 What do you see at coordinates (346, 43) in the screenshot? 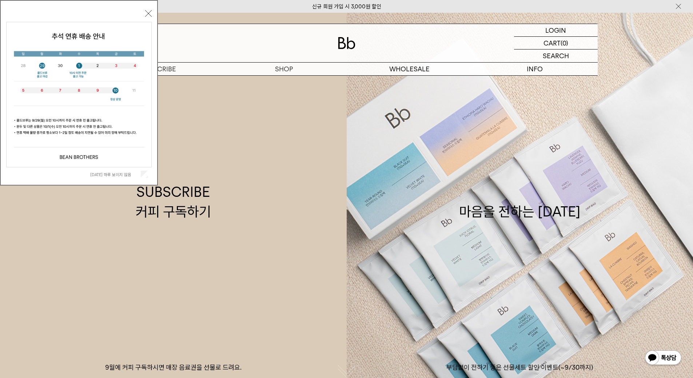
I see `img: 로고` at bounding box center [346, 43].